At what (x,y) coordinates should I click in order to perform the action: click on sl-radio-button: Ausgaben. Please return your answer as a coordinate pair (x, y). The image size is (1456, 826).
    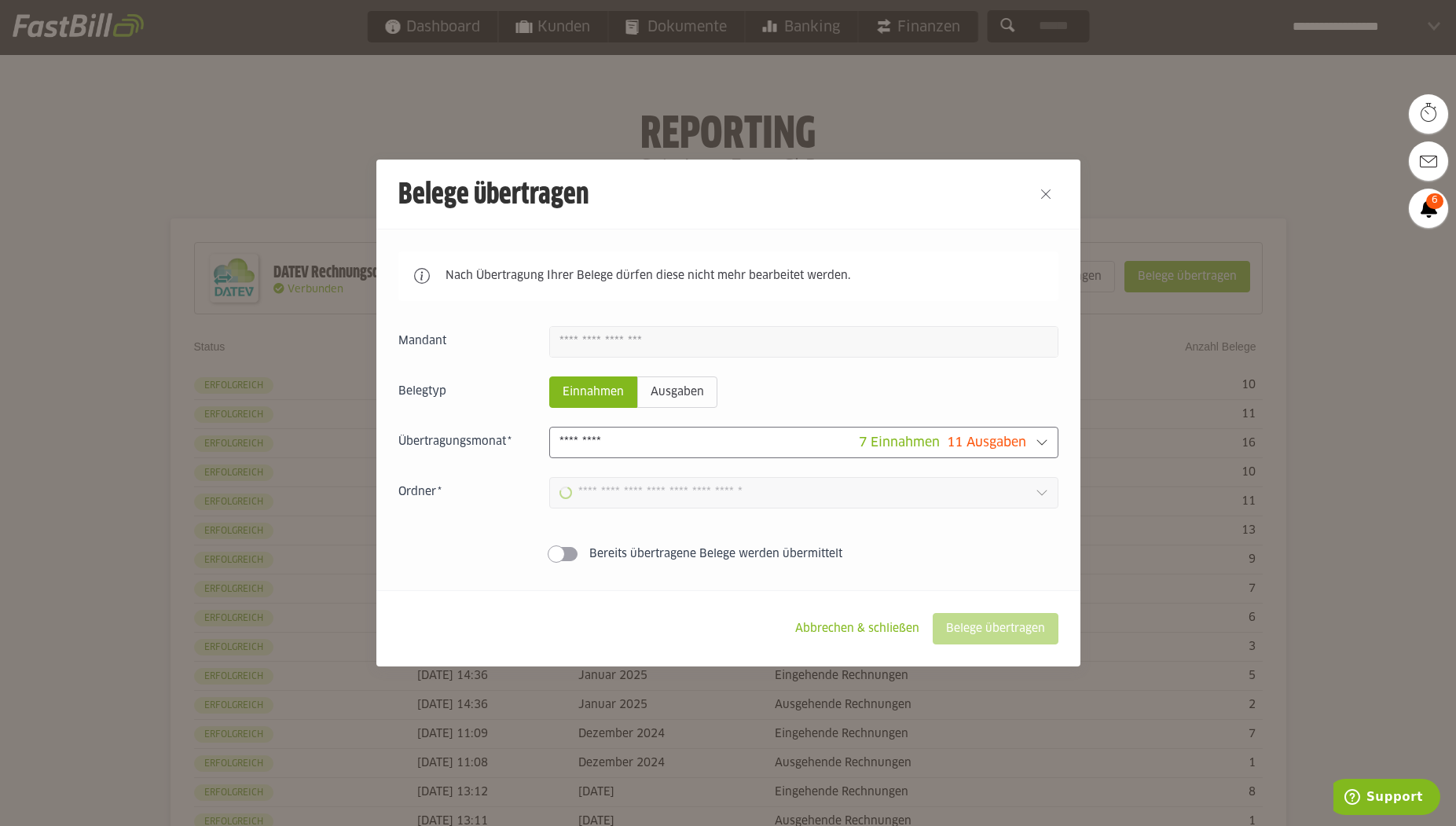
    Looking at the image, I should click on (677, 392).